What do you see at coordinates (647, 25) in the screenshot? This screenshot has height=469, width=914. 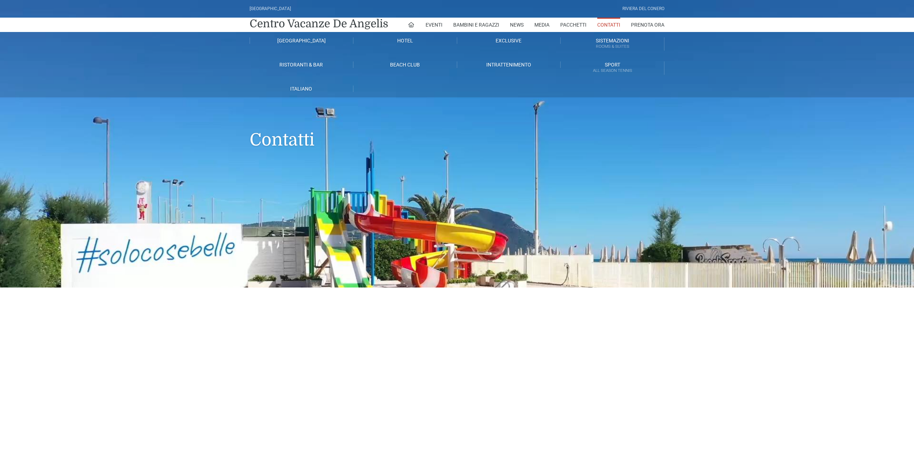 I see `a: Prenota Ora` at bounding box center [647, 25].